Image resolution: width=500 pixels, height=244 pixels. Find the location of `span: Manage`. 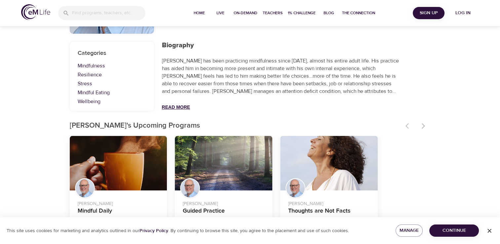

span: Manage is located at coordinates (409, 230).